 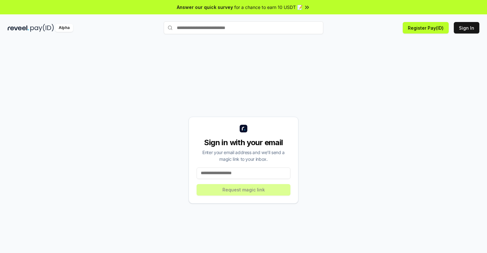 What do you see at coordinates (268, 7) in the screenshot?
I see `span: for a chance to earn 10 USDT 📝` at bounding box center [268, 7].